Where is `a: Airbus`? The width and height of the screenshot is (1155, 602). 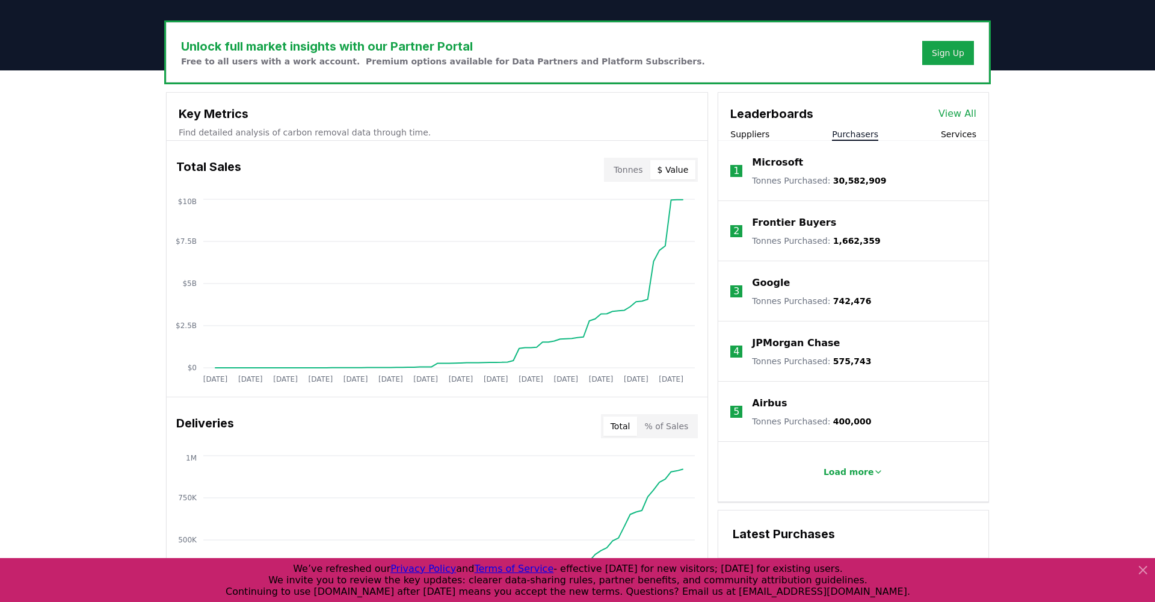 a: Airbus is located at coordinates (770, 403).